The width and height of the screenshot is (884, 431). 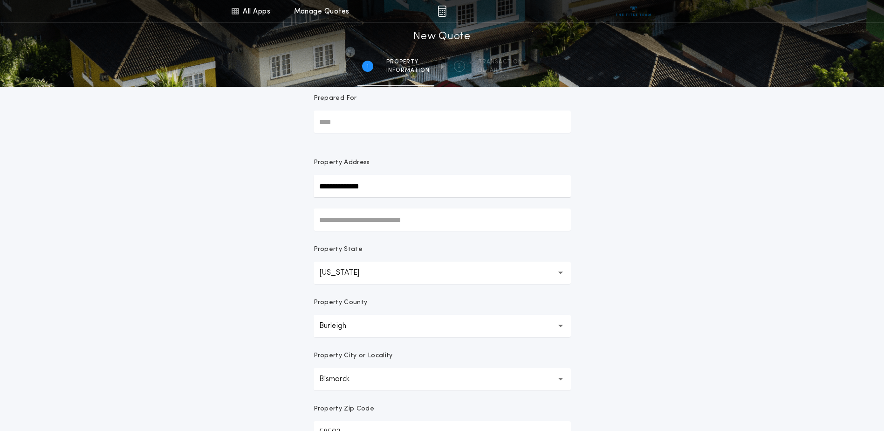 What do you see at coordinates (442, 326) in the screenshot?
I see `button: Burleigh` at bounding box center [442, 326].